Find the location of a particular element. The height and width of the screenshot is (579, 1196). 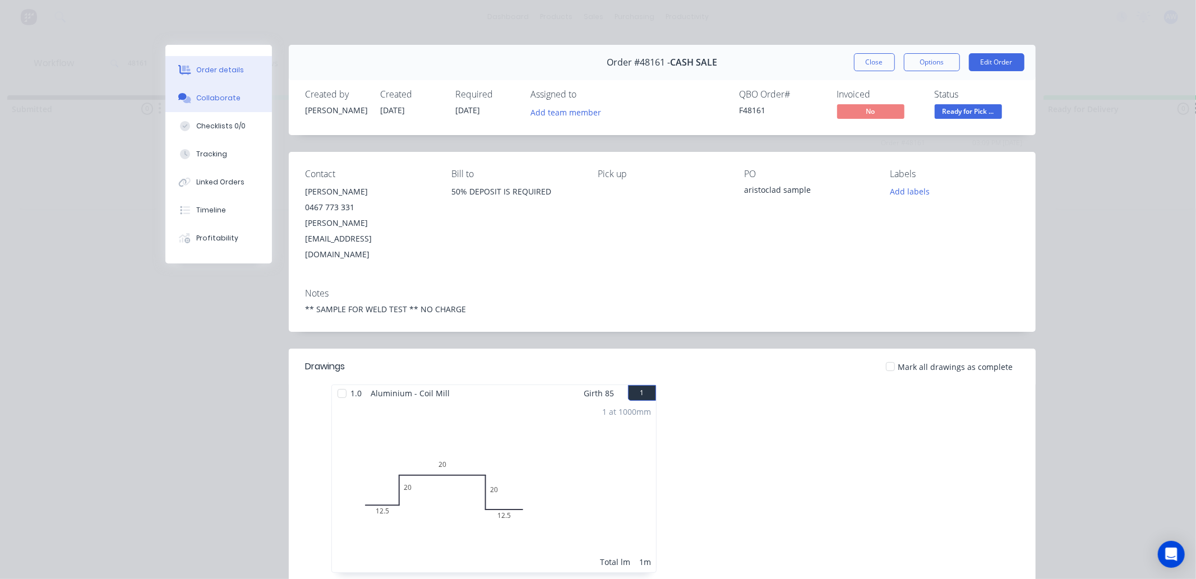

div: Linked Orders is located at coordinates (220, 182).